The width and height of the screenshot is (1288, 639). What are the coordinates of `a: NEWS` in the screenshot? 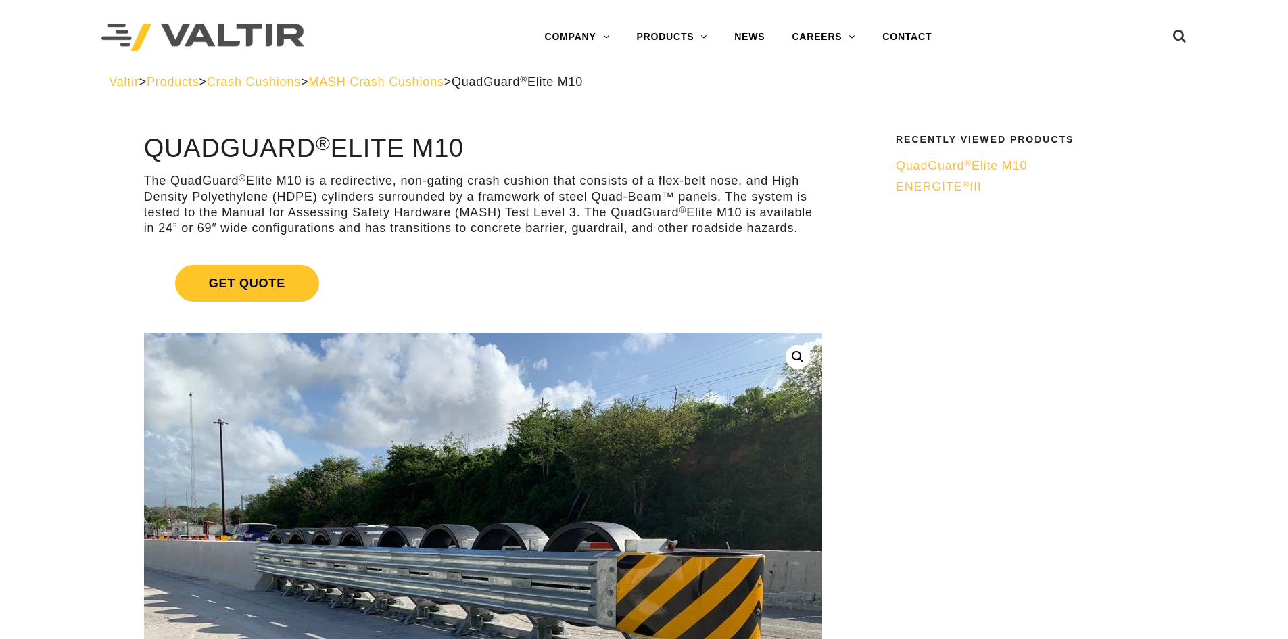 It's located at (749, 37).